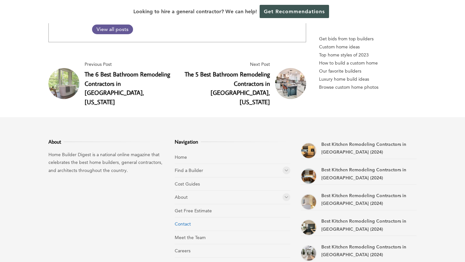 The image size is (465, 262). What do you see at coordinates (106, 142) in the screenshot?
I see `h3: About` at bounding box center [106, 142].